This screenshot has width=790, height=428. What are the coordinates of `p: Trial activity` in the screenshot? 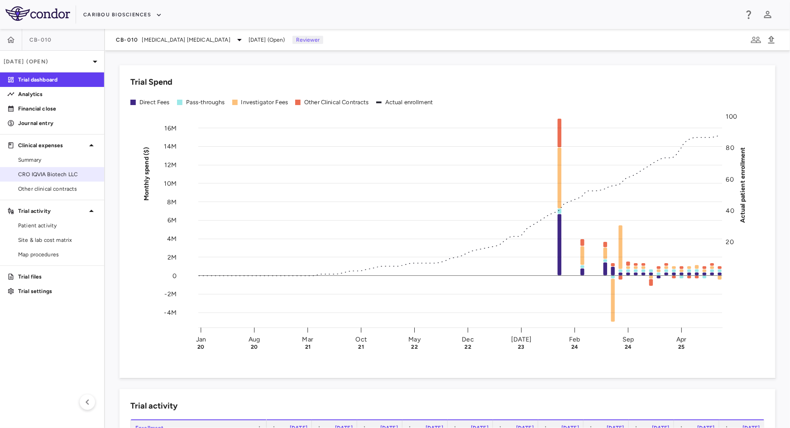 It's located at (52, 211).